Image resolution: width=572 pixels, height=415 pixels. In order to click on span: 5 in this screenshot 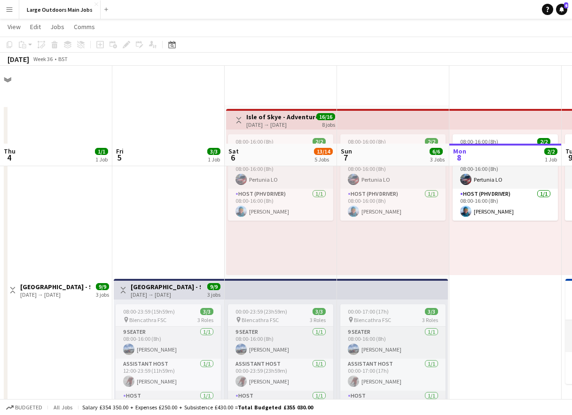, I will do `click(119, 157)`.